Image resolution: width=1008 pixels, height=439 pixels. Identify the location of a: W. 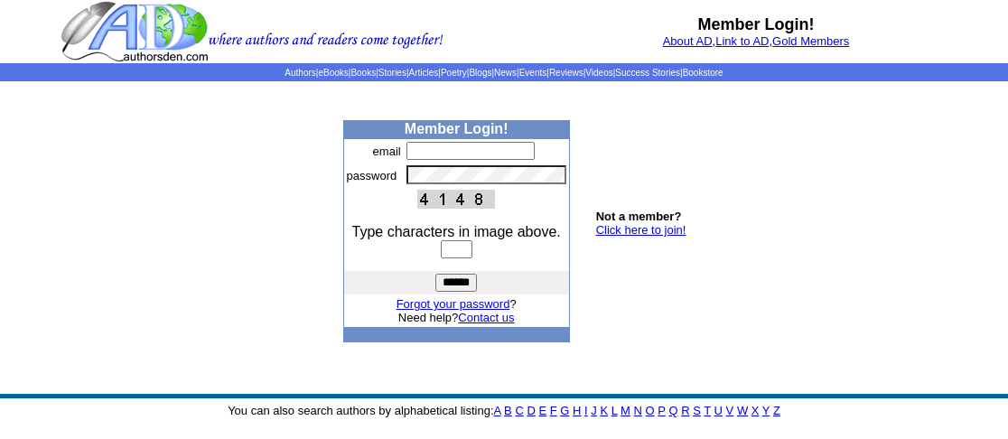
(742, 410).